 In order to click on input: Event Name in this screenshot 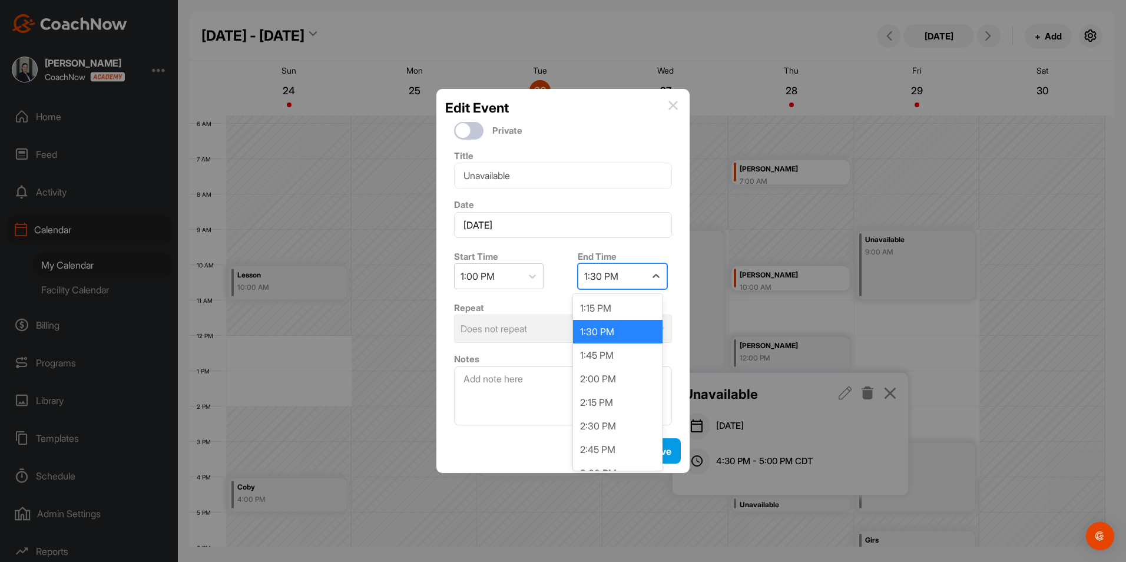, I will do `click(563, 176)`.